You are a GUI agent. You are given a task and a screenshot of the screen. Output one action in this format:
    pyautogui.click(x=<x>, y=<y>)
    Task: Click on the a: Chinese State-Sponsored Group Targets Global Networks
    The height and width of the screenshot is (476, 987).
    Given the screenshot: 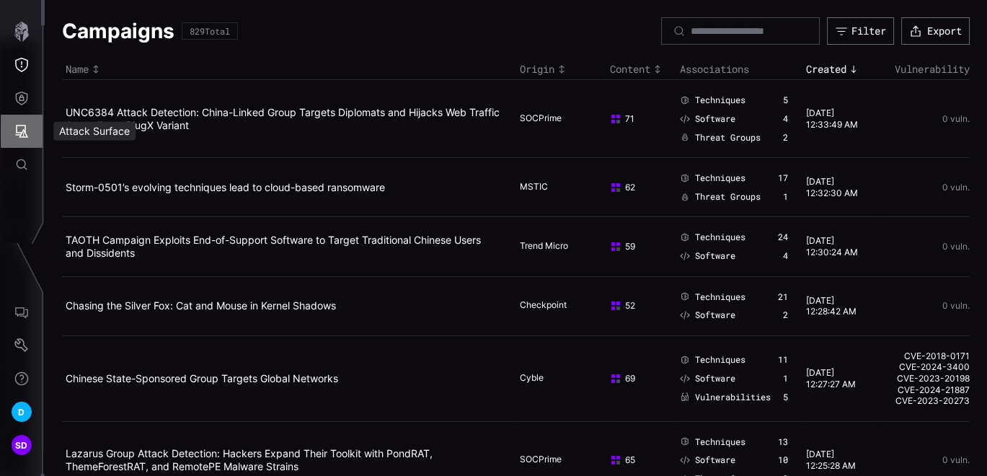 What is the action you would take?
    pyautogui.click(x=202, y=378)
    